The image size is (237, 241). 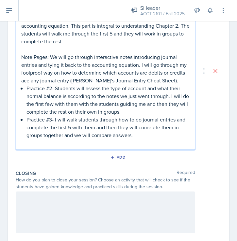 What do you see at coordinates (105, 69) in the screenshot?
I see `p: Note Pages: We will go through interactive notes introducing journal entries and tying it back to...` at bounding box center [105, 69].